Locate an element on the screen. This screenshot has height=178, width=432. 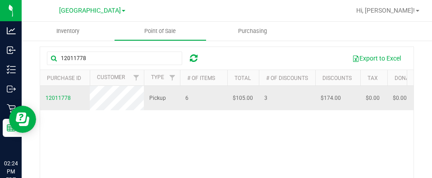
span: $174.00 is located at coordinates (331, 98).